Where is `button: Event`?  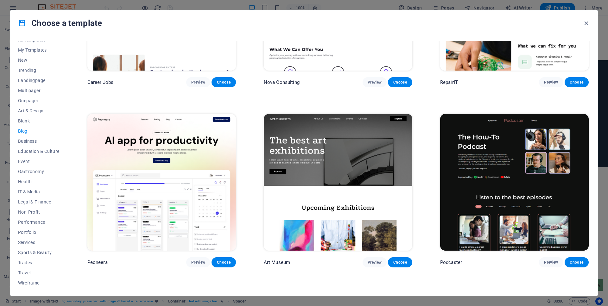
button: Event is located at coordinates (39, 162).